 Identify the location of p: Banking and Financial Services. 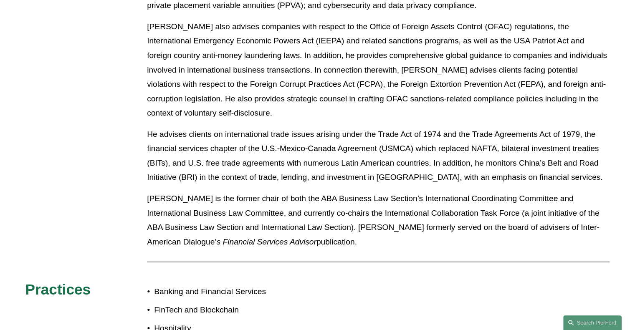
(236, 292).